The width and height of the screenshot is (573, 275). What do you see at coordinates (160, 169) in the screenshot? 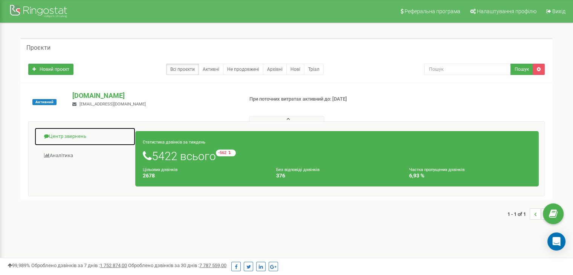
I see `small: Цільових дзвінків` at bounding box center [160, 169].